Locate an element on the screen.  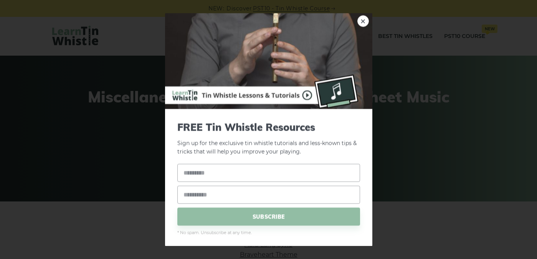
span: FREE Tin Whistle Resources is located at coordinates (269, 127).